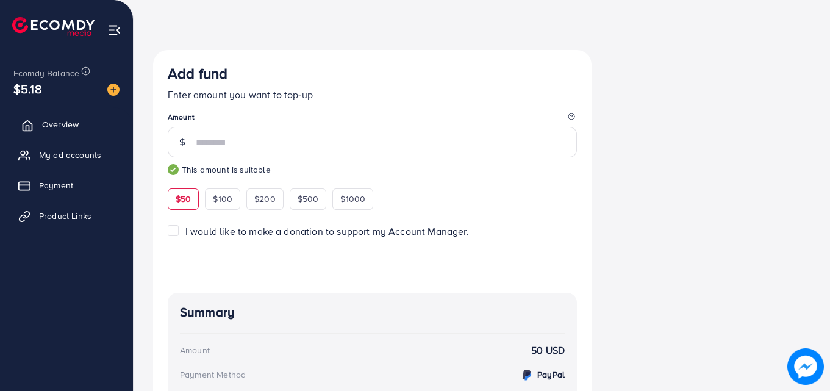 The width and height of the screenshot is (830, 391). What do you see at coordinates (66, 185) in the screenshot?
I see `a: Payment` at bounding box center [66, 185].